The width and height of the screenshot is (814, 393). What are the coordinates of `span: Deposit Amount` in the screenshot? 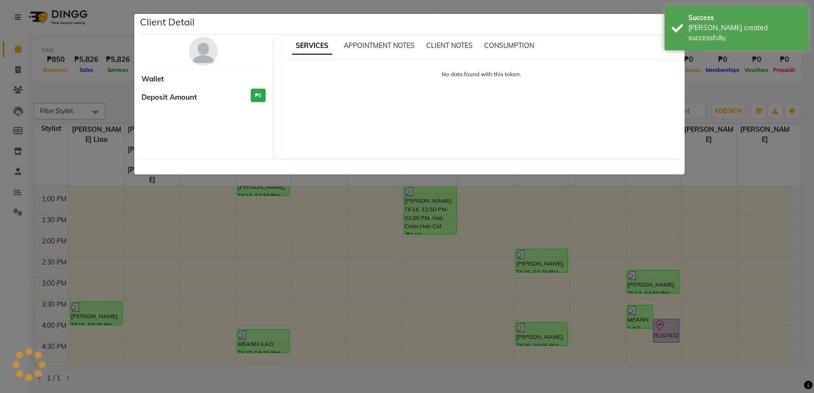 It's located at (169, 97).